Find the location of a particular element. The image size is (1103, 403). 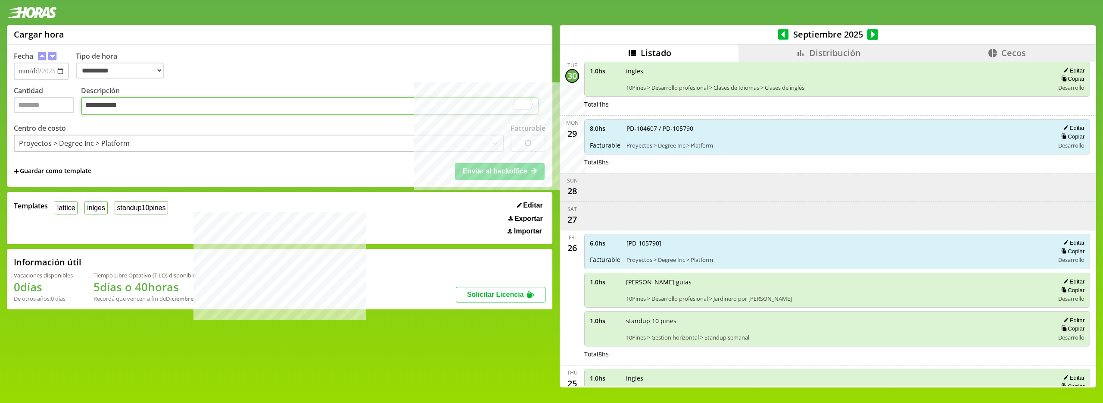

span: standup 10 pines is located at coordinates (837, 320).